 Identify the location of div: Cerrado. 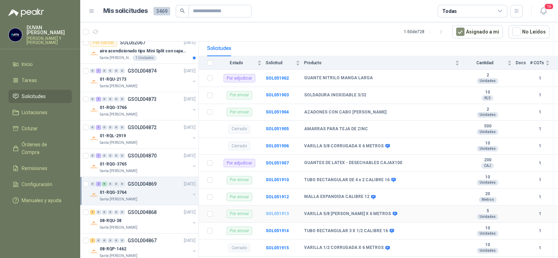
(239, 248).